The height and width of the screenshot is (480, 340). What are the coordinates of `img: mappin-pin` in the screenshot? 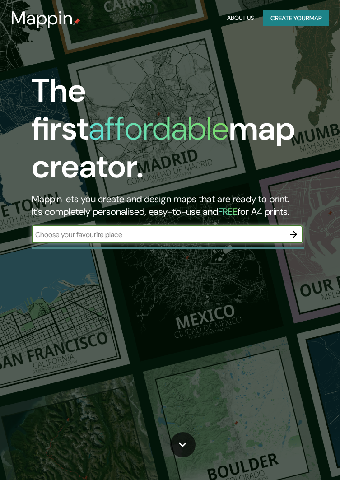 It's located at (77, 22).